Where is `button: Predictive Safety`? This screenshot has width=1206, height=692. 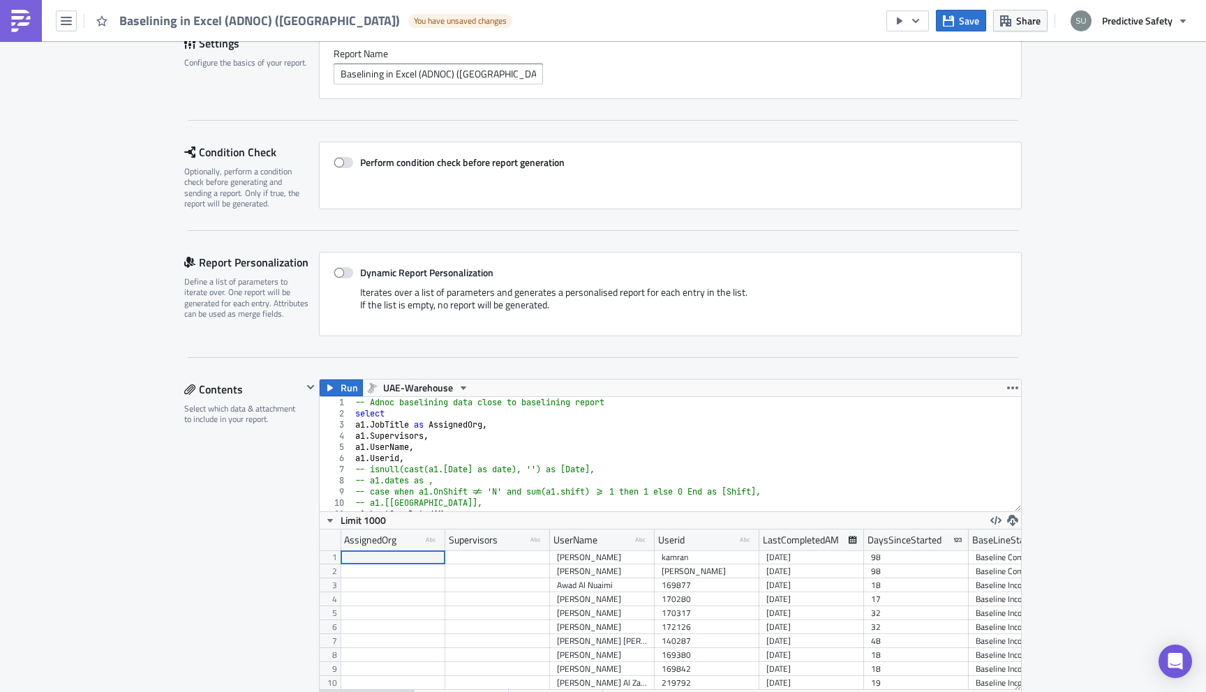 button: Predictive Safety is located at coordinates (1129, 21).